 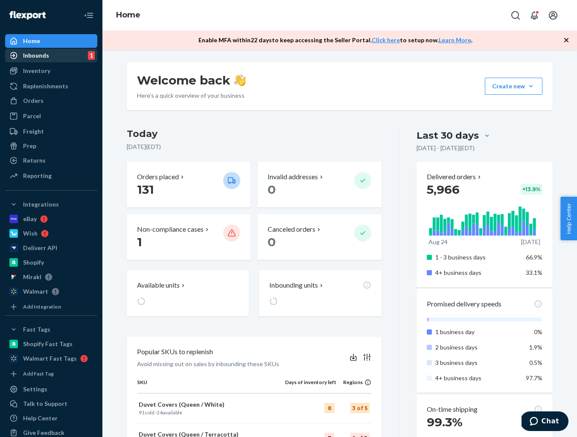 What do you see at coordinates (51, 205) in the screenshot?
I see `button: Integrations` at bounding box center [51, 205].